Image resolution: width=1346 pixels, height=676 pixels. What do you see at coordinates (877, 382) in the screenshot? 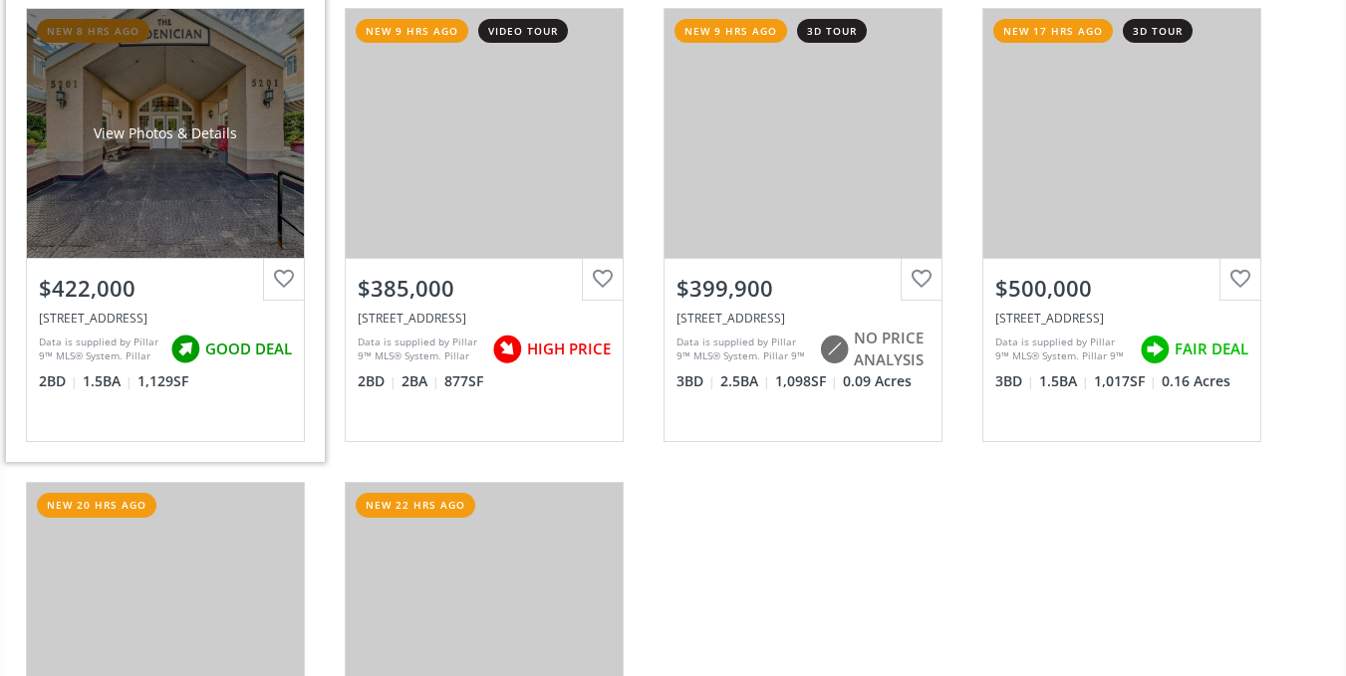
I see `span: 0.09 Acres` at bounding box center [877, 382].